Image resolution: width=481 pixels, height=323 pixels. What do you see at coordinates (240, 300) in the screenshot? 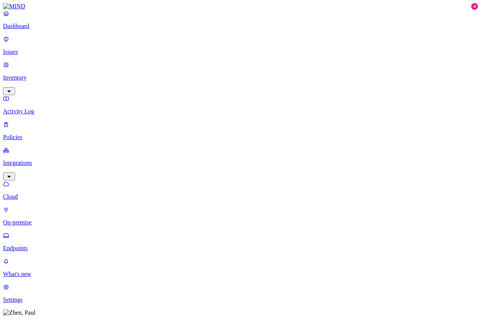
I see `p: Settings` at bounding box center [240, 300].